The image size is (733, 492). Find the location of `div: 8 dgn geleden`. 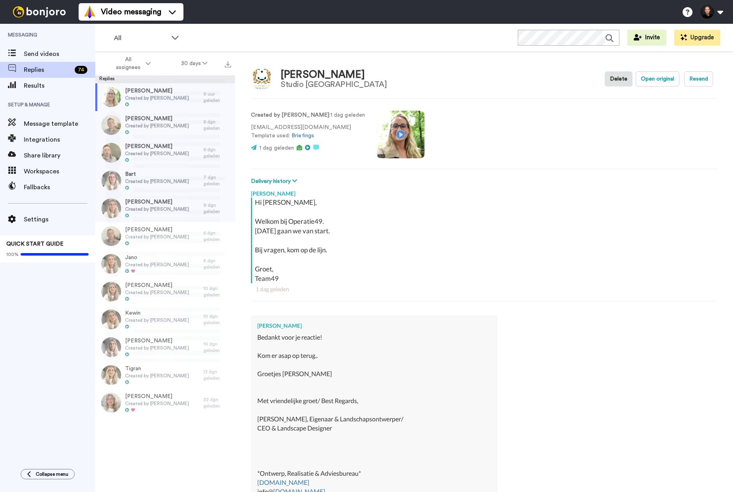

div: 8 dgn geleden is located at coordinates (217, 264).